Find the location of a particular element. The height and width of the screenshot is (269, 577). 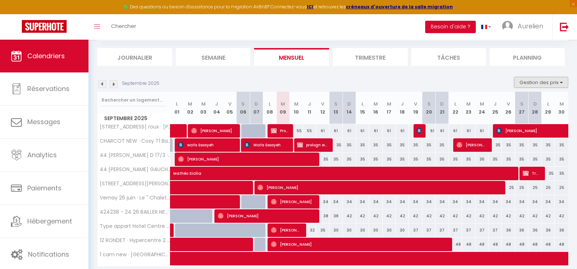

th: 03 is located at coordinates (203, 108).